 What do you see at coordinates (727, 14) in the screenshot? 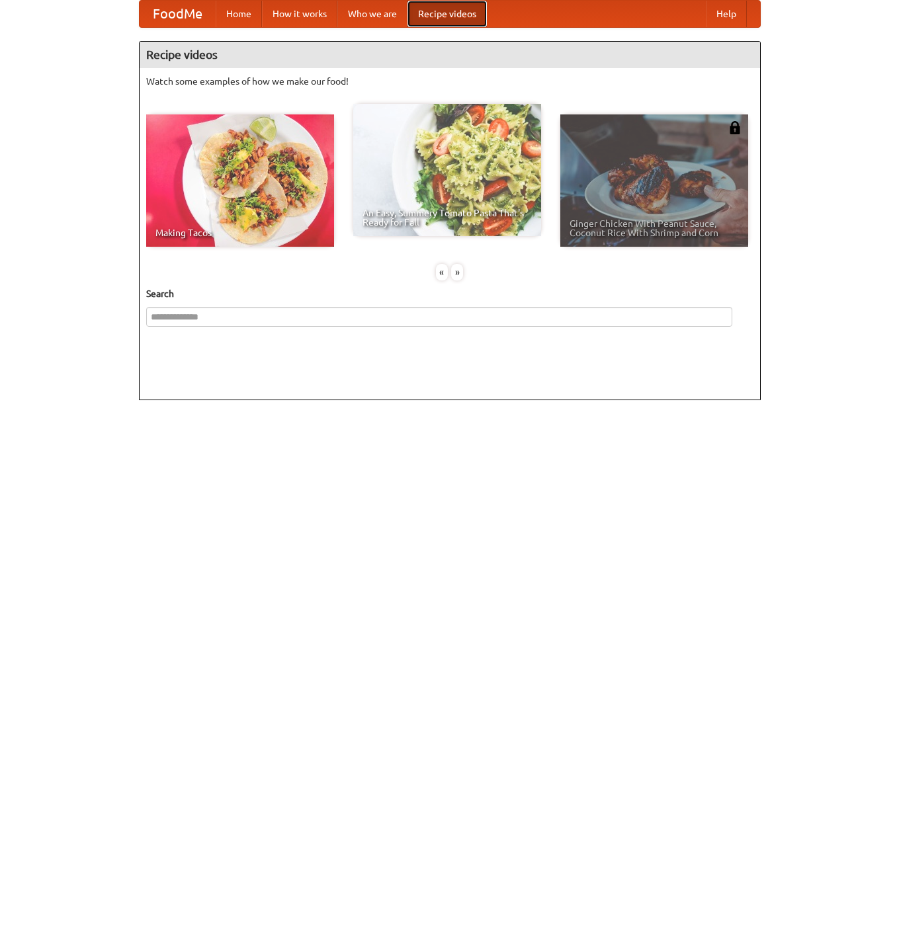
I see `a: Help` at bounding box center [727, 14].